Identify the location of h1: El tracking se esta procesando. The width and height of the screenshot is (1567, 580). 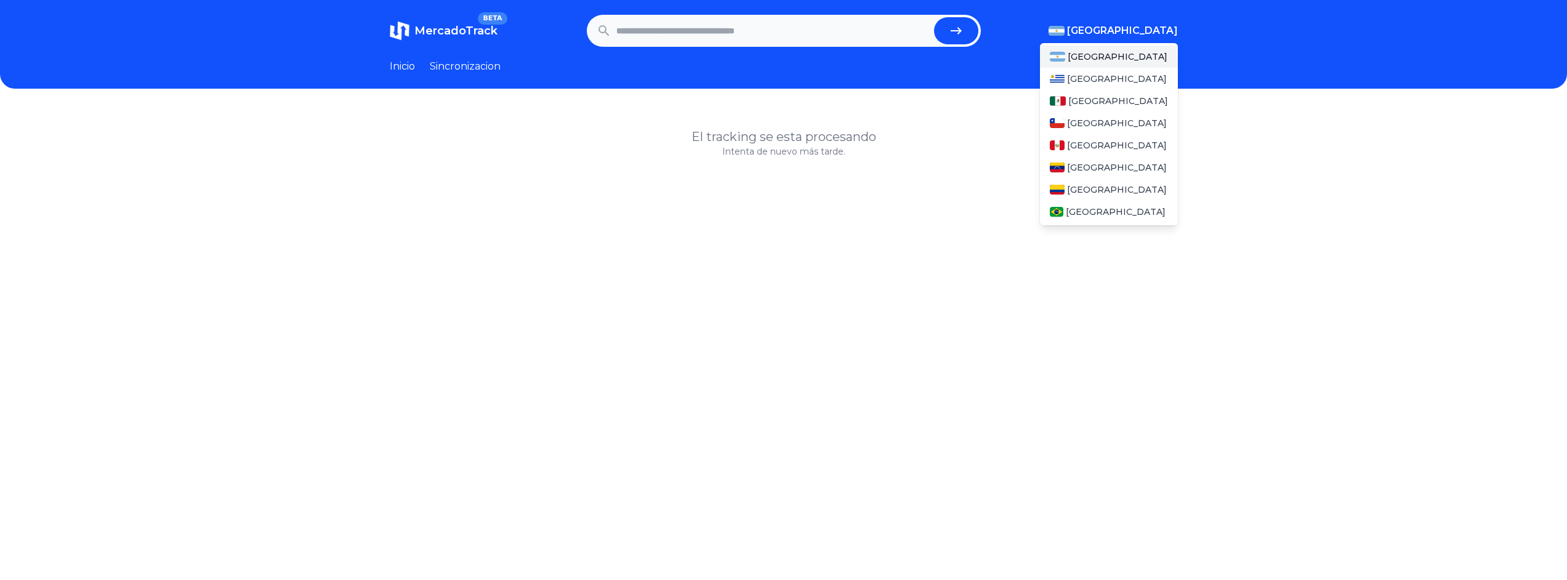
(784, 137).